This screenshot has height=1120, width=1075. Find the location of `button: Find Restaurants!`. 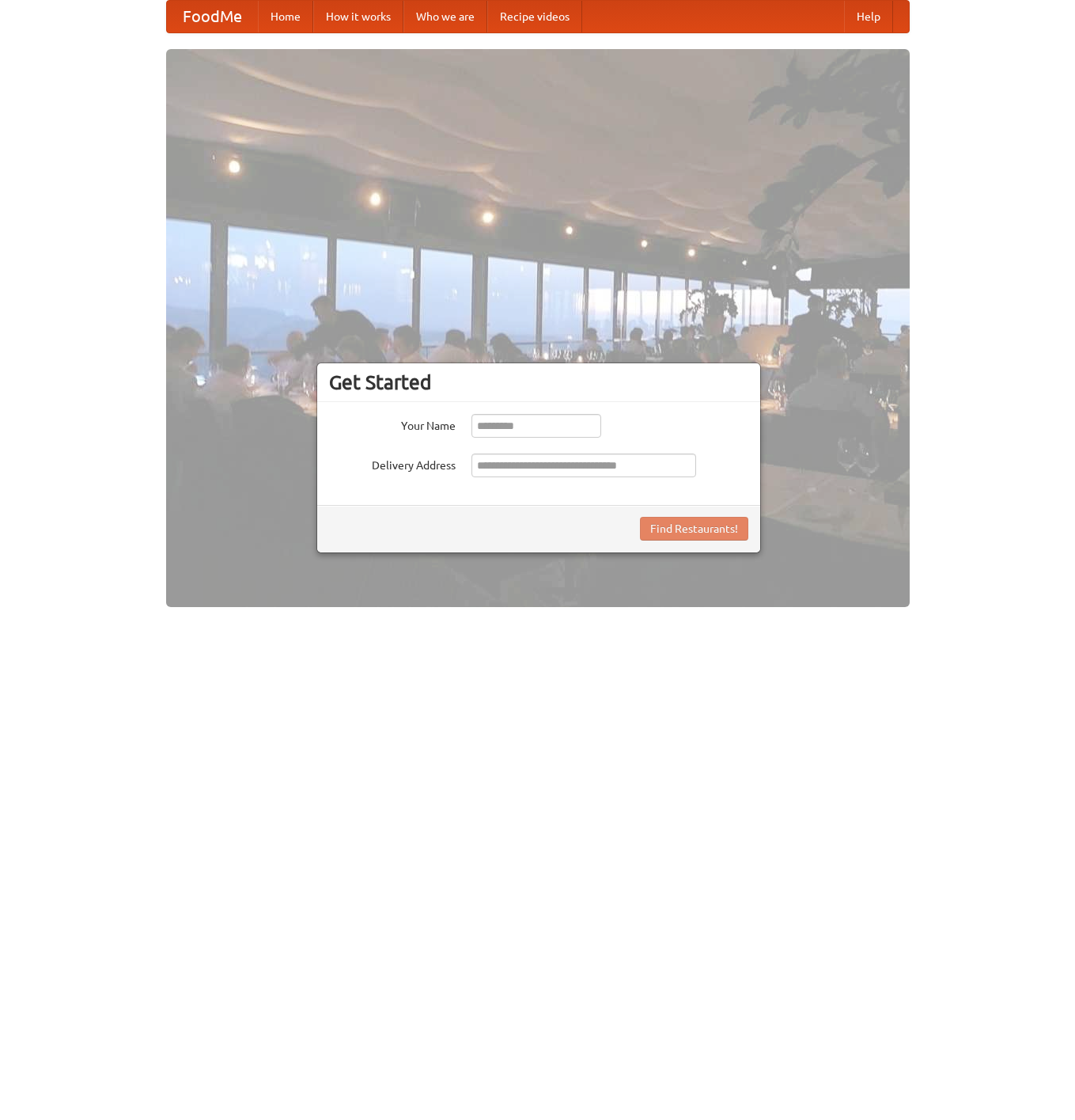

button: Find Restaurants! is located at coordinates (694, 529).